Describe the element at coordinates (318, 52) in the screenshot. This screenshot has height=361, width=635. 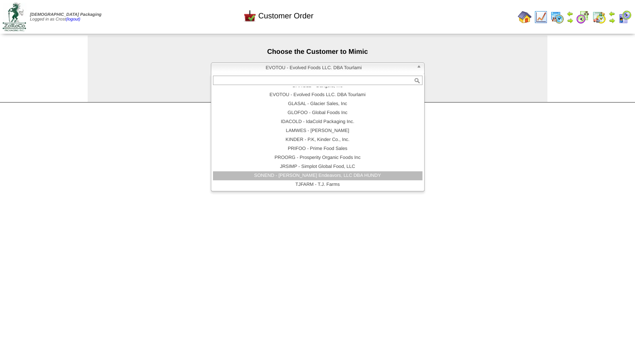
I see `span: Choose the Customer to Mimic` at that location.